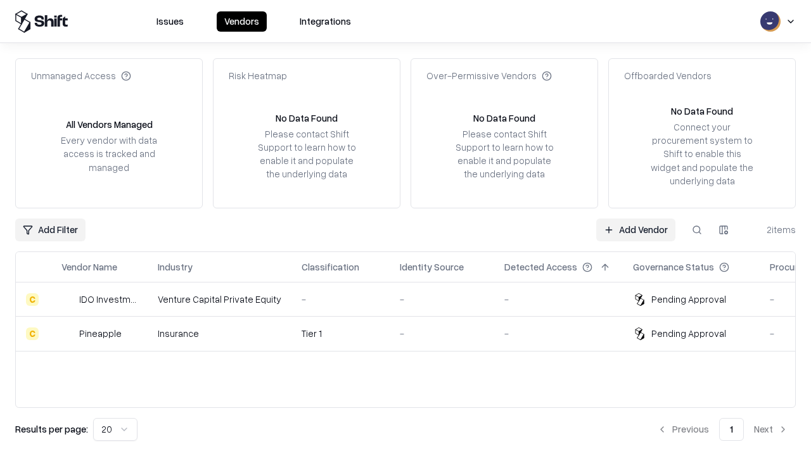  I want to click on img: IDO Investments, so click(68, 300).